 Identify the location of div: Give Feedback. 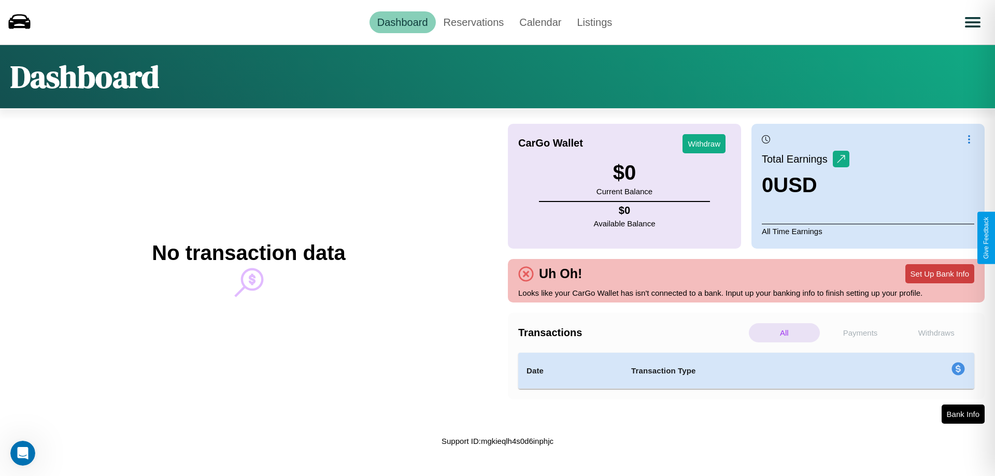
(986, 238).